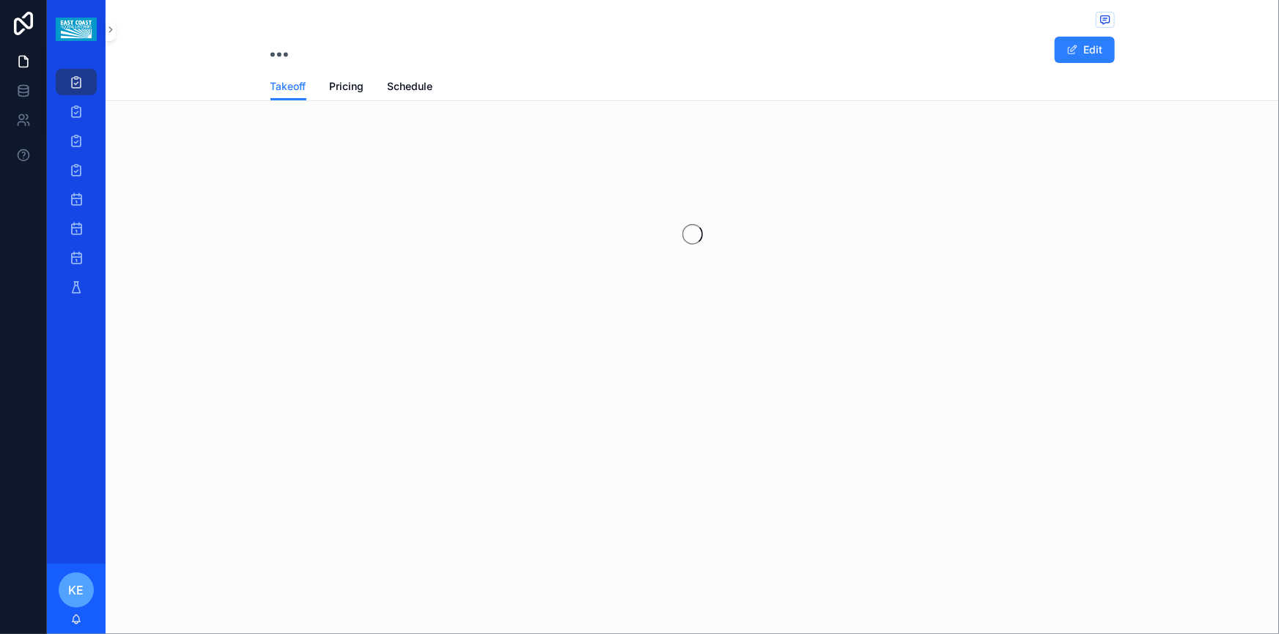 The width and height of the screenshot is (1279, 634). What do you see at coordinates (347, 86) in the screenshot?
I see `span: Pricing` at bounding box center [347, 86].